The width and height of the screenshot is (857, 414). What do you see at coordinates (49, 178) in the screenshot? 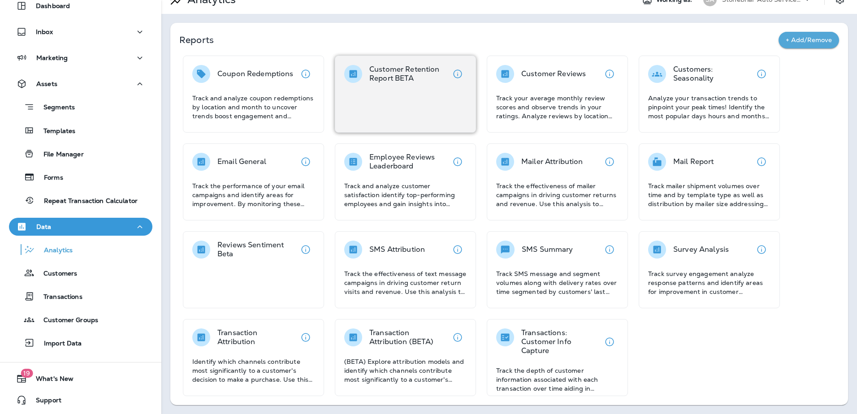
I see `p: Forms` at bounding box center [49, 178].